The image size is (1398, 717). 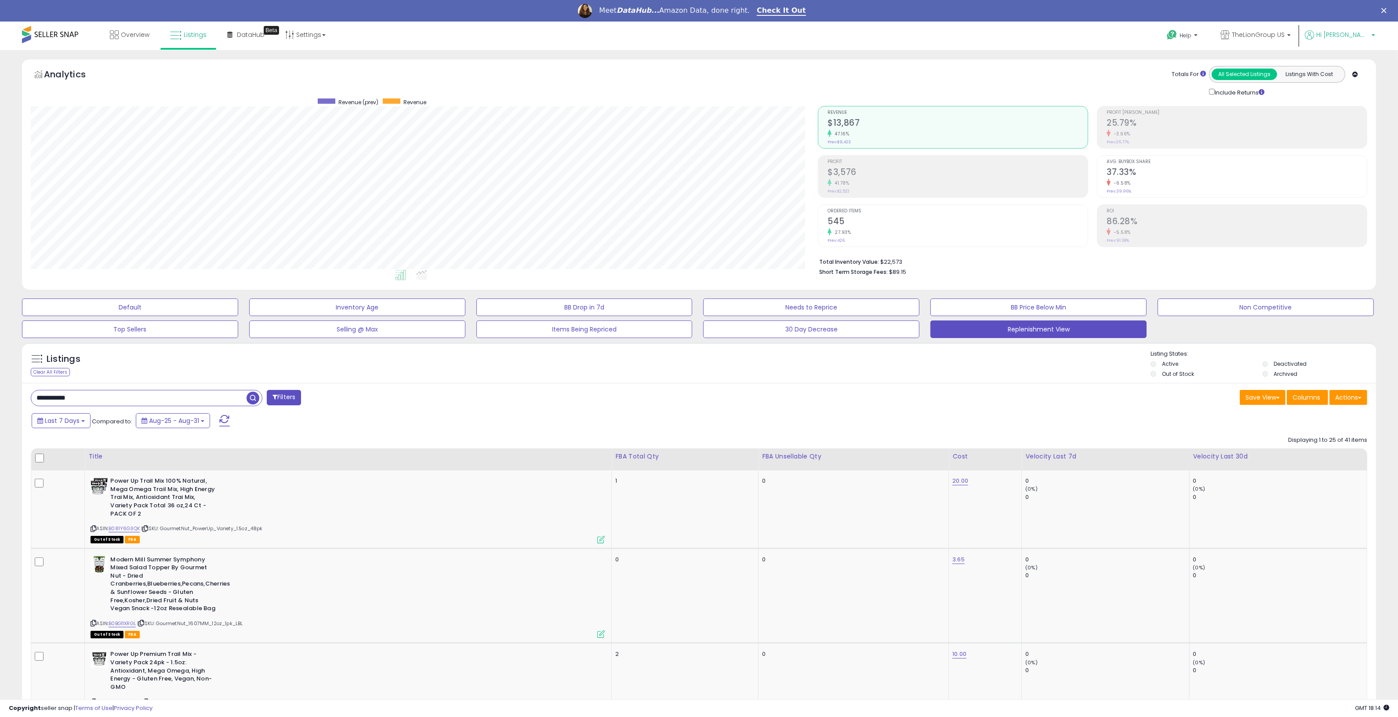 What do you see at coordinates (251, 35) in the screenshot?
I see `span: DataHub` at bounding box center [251, 35].